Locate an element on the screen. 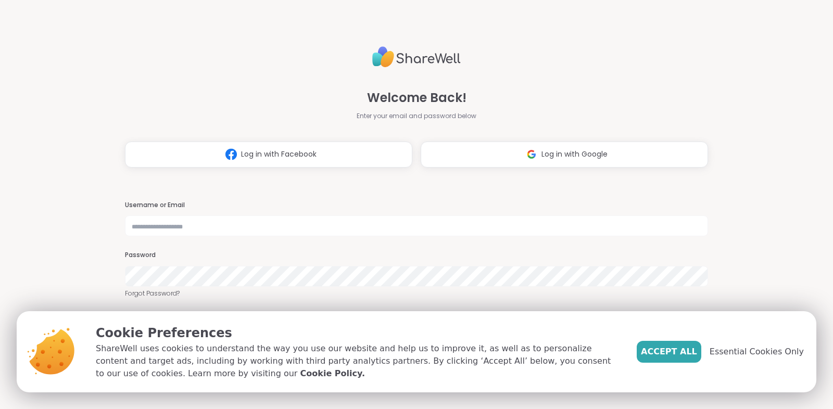 The height and width of the screenshot is (409, 833). h3: Username or Email is located at coordinates (417, 205).